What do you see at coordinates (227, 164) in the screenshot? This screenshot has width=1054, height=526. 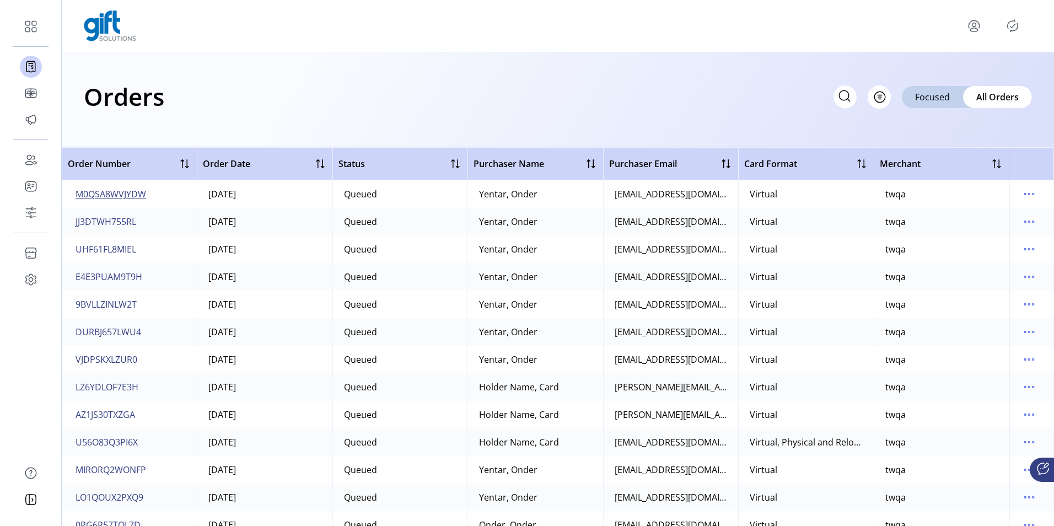 I see `span: Order Date` at bounding box center [227, 164].